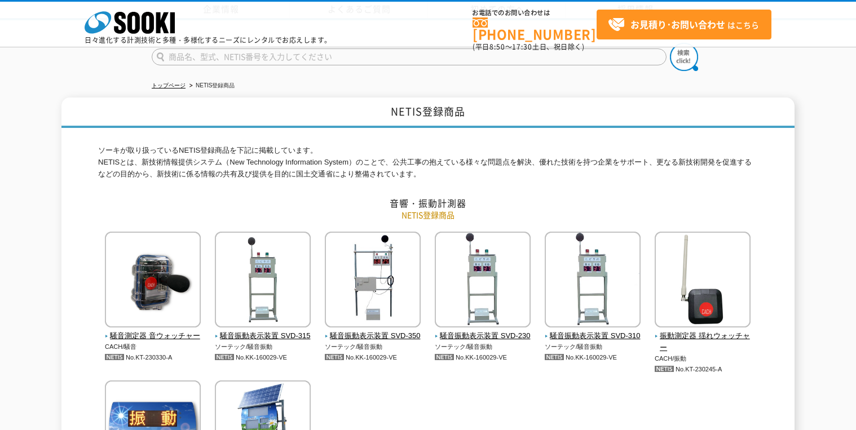 Image resolution: width=856 pixels, height=430 pixels. Describe the element at coordinates (684, 24) in the screenshot. I see `a: お見積り･お問い合わせはこちら` at that location.